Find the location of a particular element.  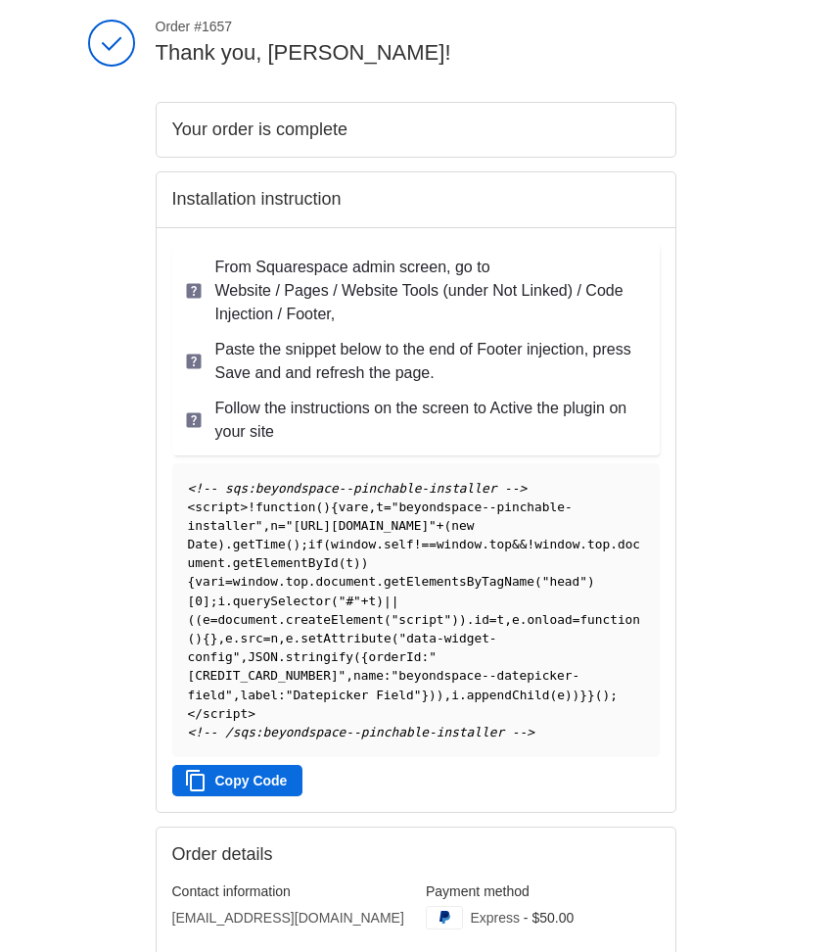

p: From Squarespace admin screen, go to Website / Pages / Website Tools (under Not Linked) / Code In... is located at coordinates (432, 291).